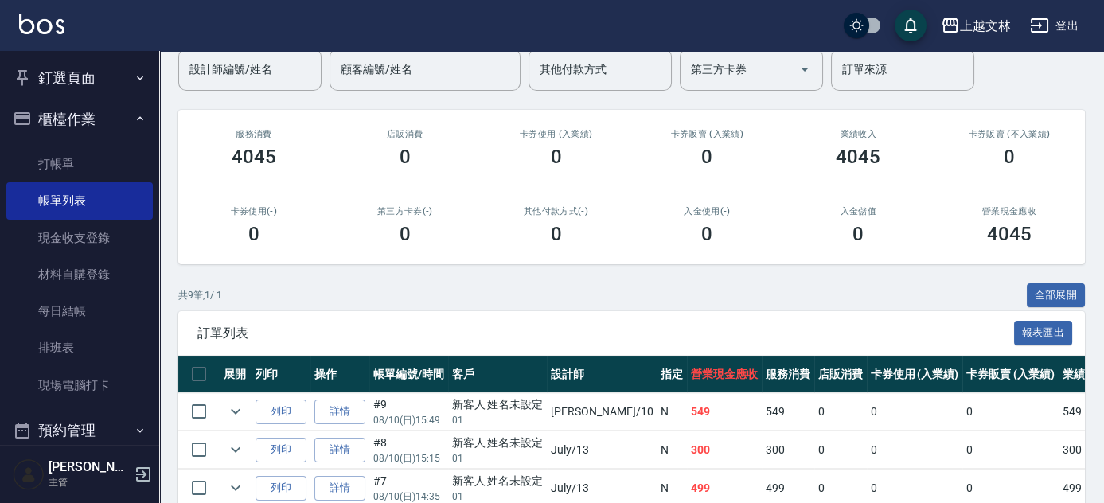 Image resolution: width=1104 pixels, height=503 pixels. I want to click on h2: 店販消費, so click(405, 134).